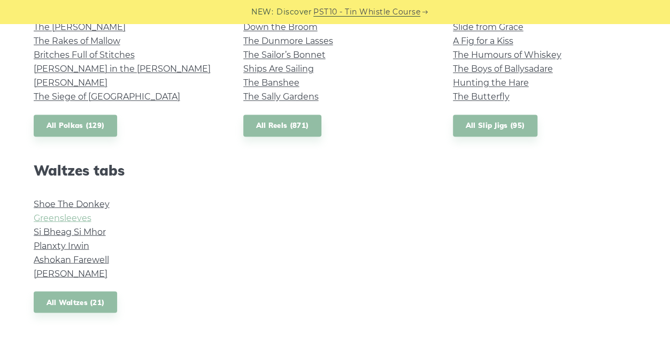  What do you see at coordinates (294, 12) in the screenshot?
I see `span: Discover` at bounding box center [294, 12].